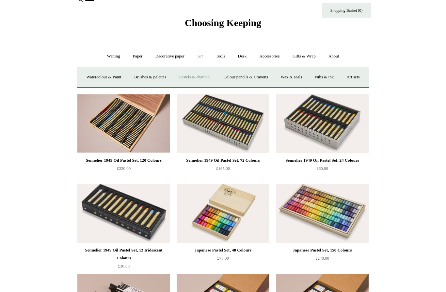  Describe the element at coordinates (221, 56) in the screenshot. I see `a: Tools` at that location.